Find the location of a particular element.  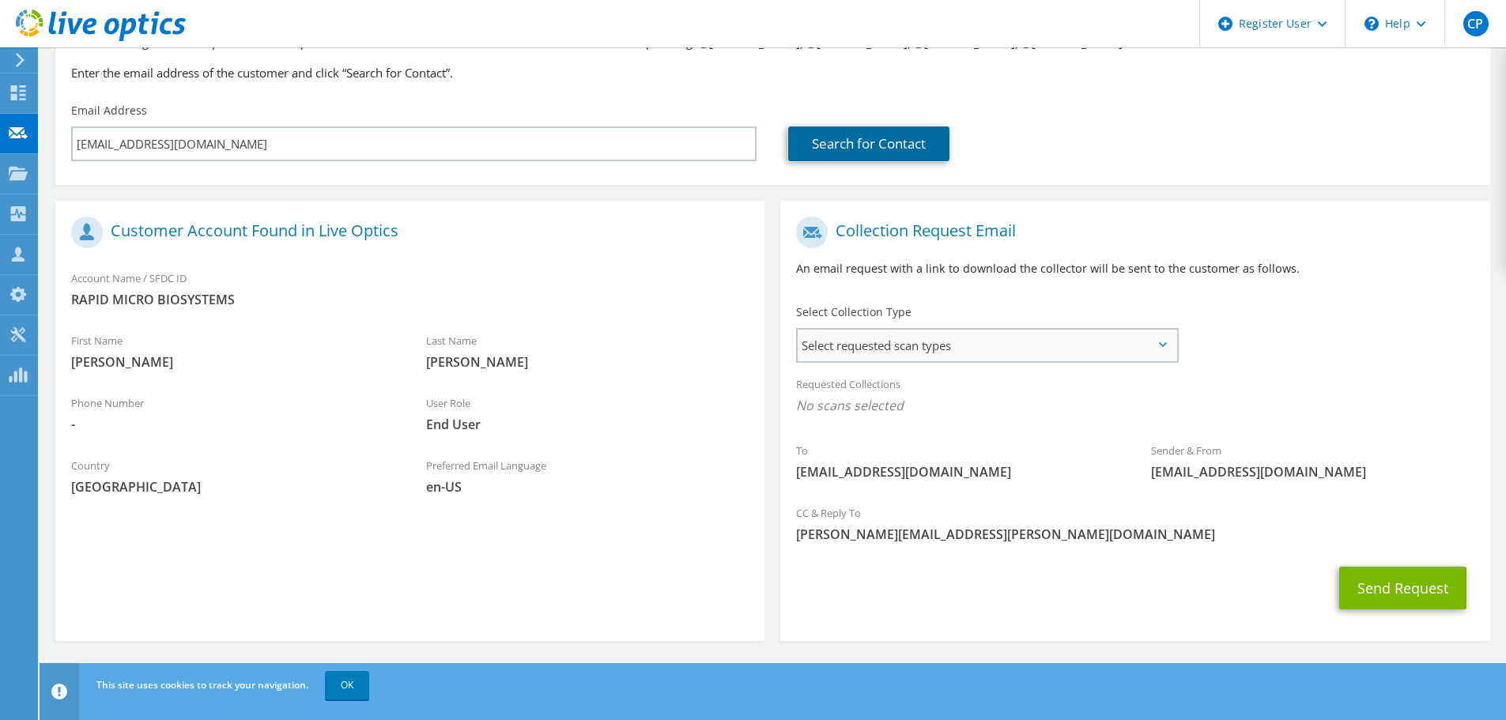

h3: Enter the email address of the customer and click “Search for Contact”. is located at coordinates (772, 73).